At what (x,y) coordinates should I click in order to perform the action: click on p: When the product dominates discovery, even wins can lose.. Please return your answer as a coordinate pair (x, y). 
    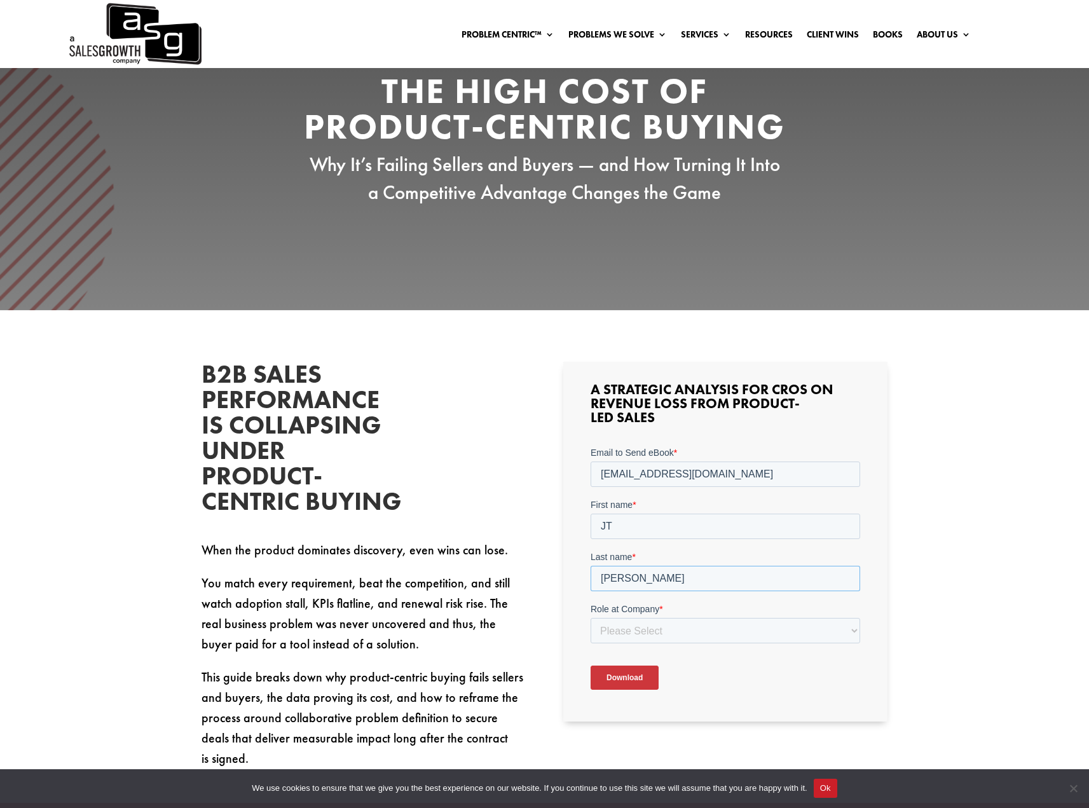
    Looking at the image, I should click on (364, 556).